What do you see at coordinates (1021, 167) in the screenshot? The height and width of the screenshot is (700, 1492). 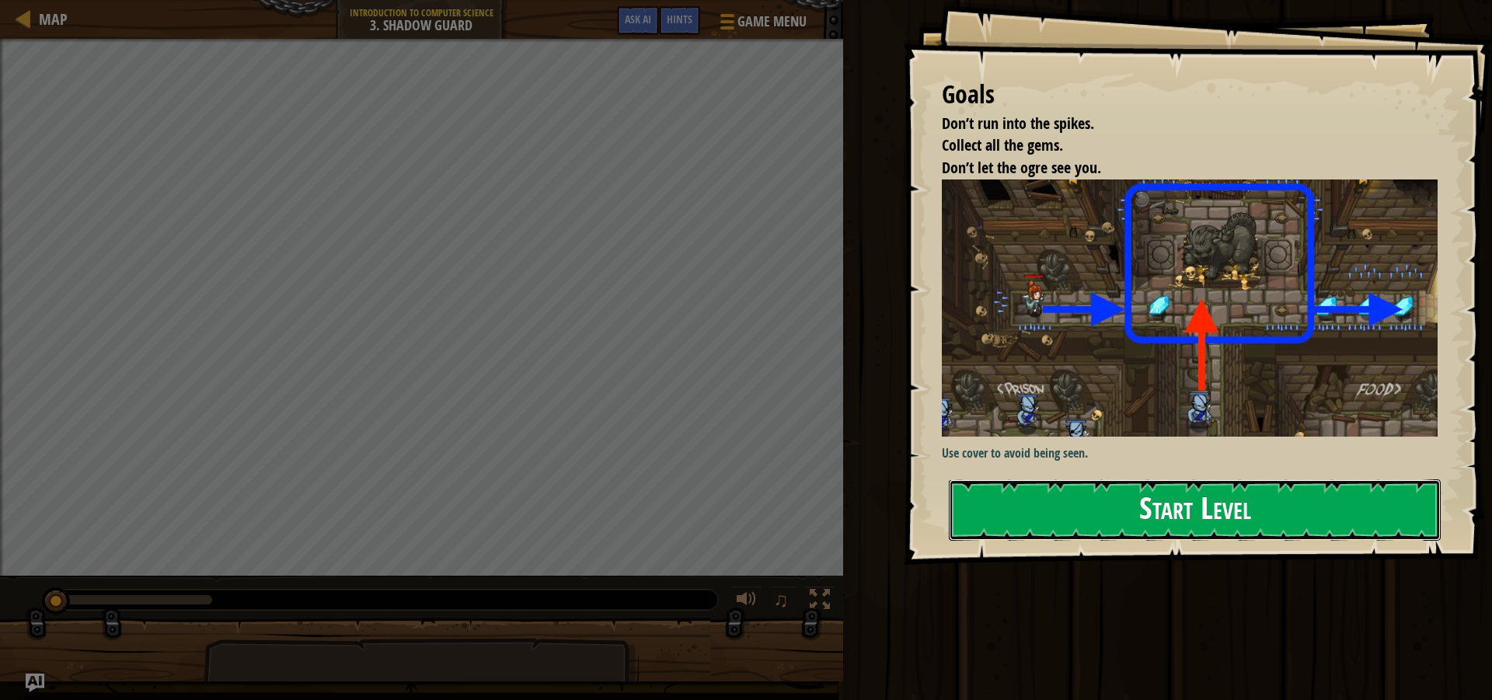 I see `span: Don’t let the ogre see you.` at bounding box center [1021, 167].